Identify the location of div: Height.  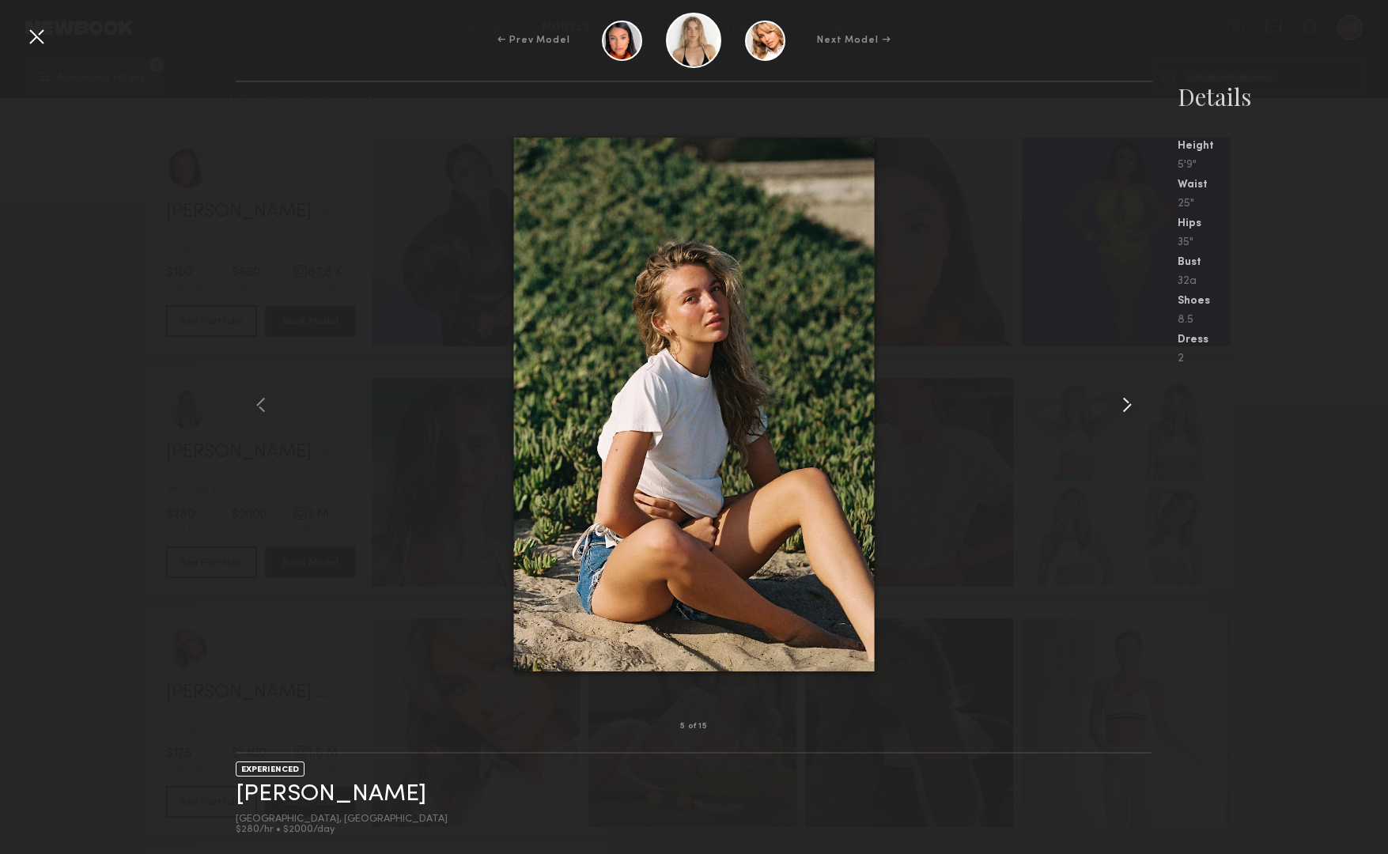
(1282, 146).